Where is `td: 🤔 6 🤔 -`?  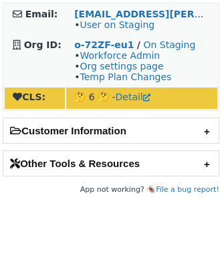 td: 🤔 6 🤔 - is located at coordinates (142, 98).